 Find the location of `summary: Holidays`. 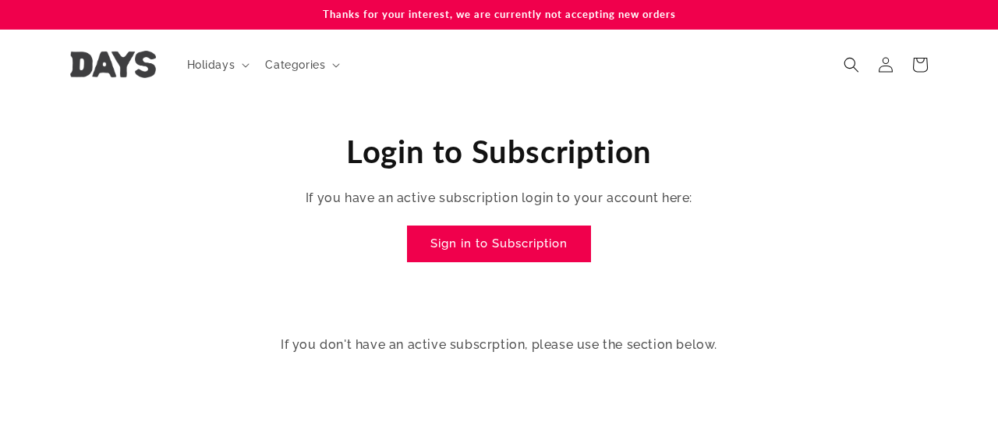

summary: Holidays is located at coordinates (217, 65).